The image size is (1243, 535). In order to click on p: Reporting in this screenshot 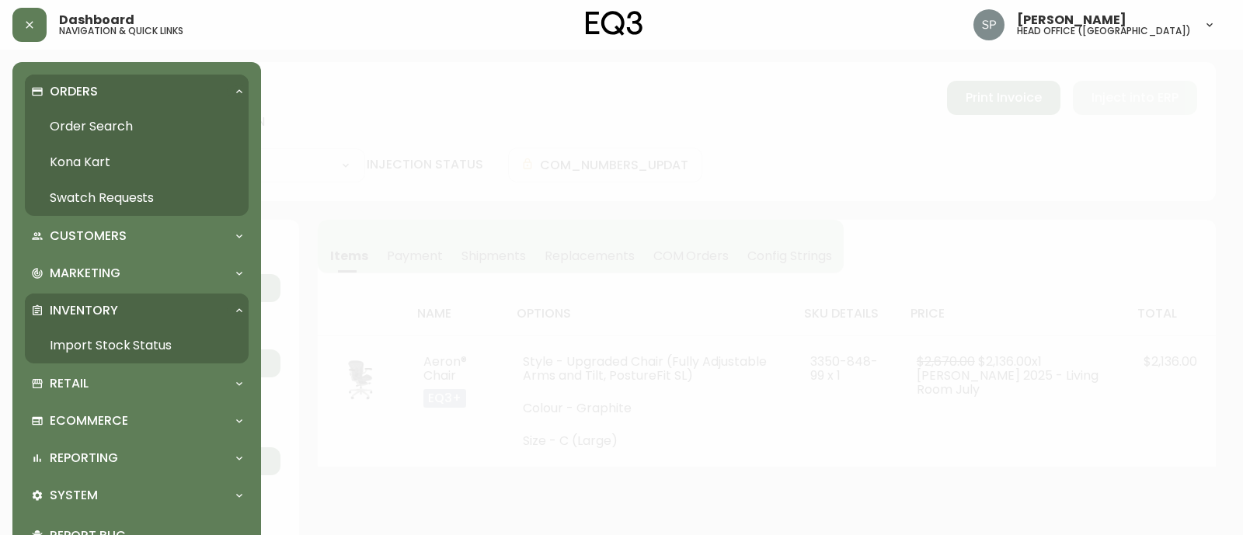, I will do `click(84, 458)`.